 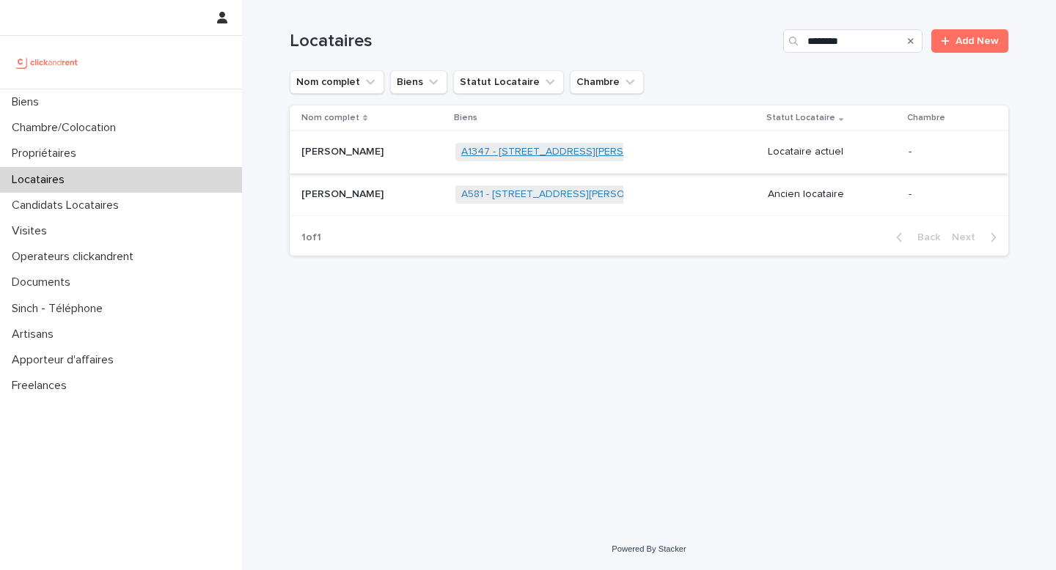 I want to click on p: Statut Locataire, so click(x=801, y=118).